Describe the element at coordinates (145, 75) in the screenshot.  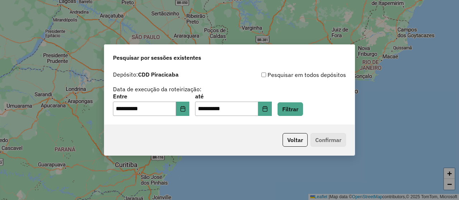
I see `label: Depósito:` at that location.